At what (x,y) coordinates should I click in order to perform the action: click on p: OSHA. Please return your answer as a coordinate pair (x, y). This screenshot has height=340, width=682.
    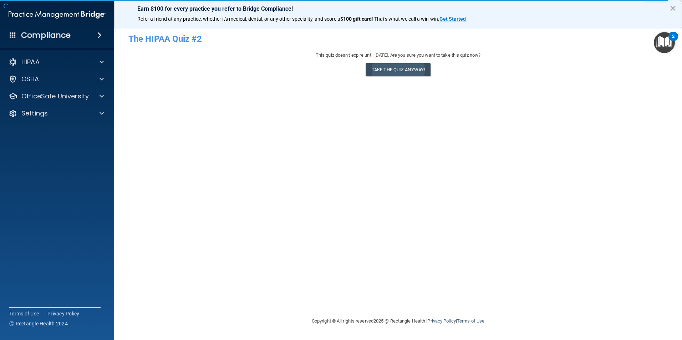
    Looking at the image, I should click on (30, 79).